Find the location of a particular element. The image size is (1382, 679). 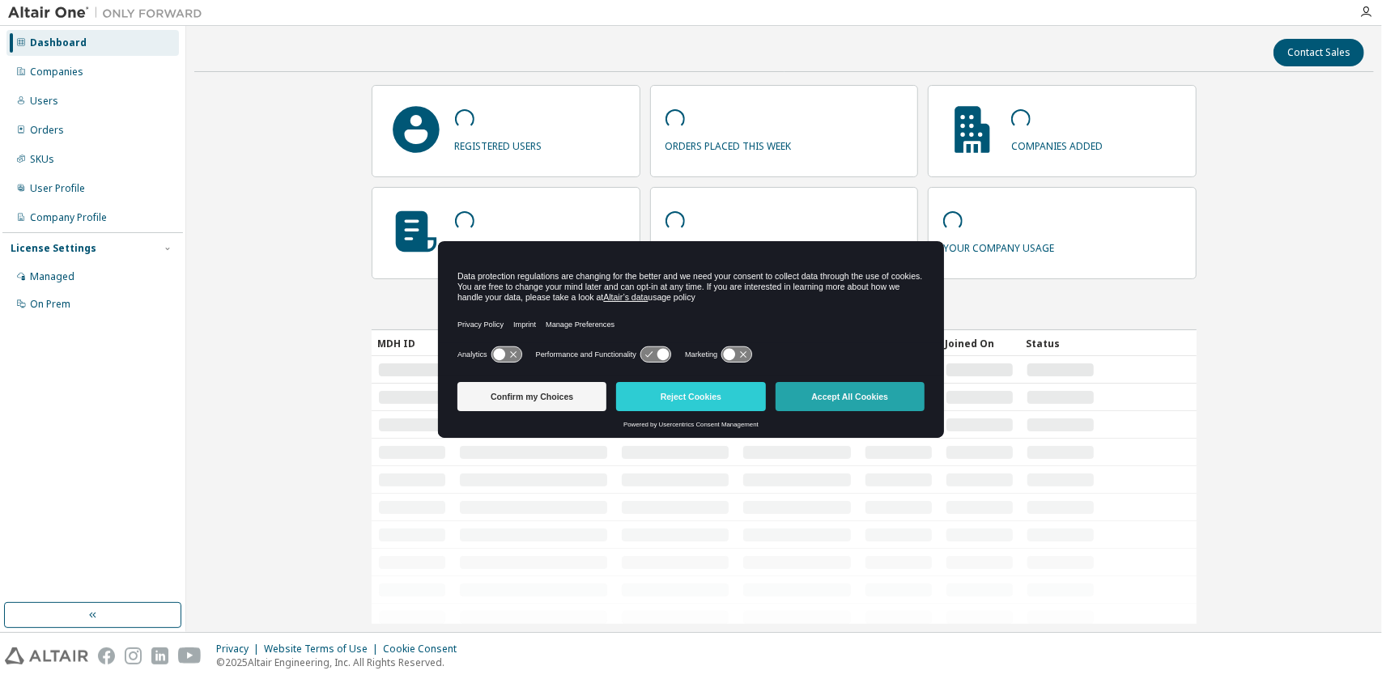

p: your company usage is located at coordinates (998, 245).